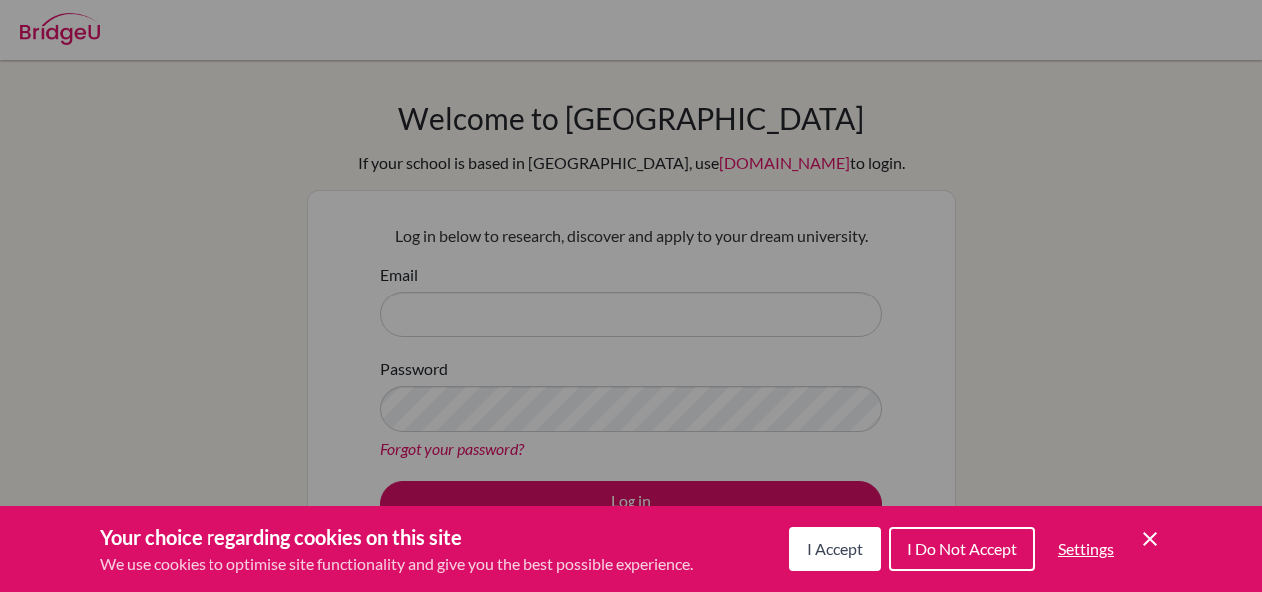 The width and height of the screenshot is (1262, 592). What do you see at coordinates (396, 564) in the screenshot?
I see `p: We use cookies to optimise site functionality and give you the best possible experience.` at bounding box center [396, 564].